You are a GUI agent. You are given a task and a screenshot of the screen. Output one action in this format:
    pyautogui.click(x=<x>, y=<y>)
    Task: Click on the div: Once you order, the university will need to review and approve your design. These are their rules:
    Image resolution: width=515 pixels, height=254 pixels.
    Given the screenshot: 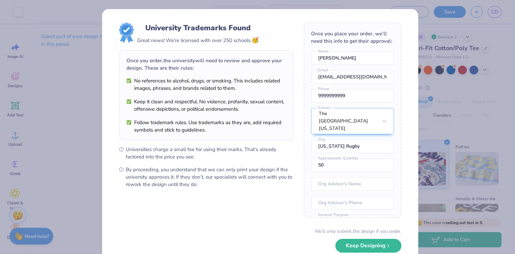 What is the action you would take?
    pyautogui.click(x=206, y=64)
    